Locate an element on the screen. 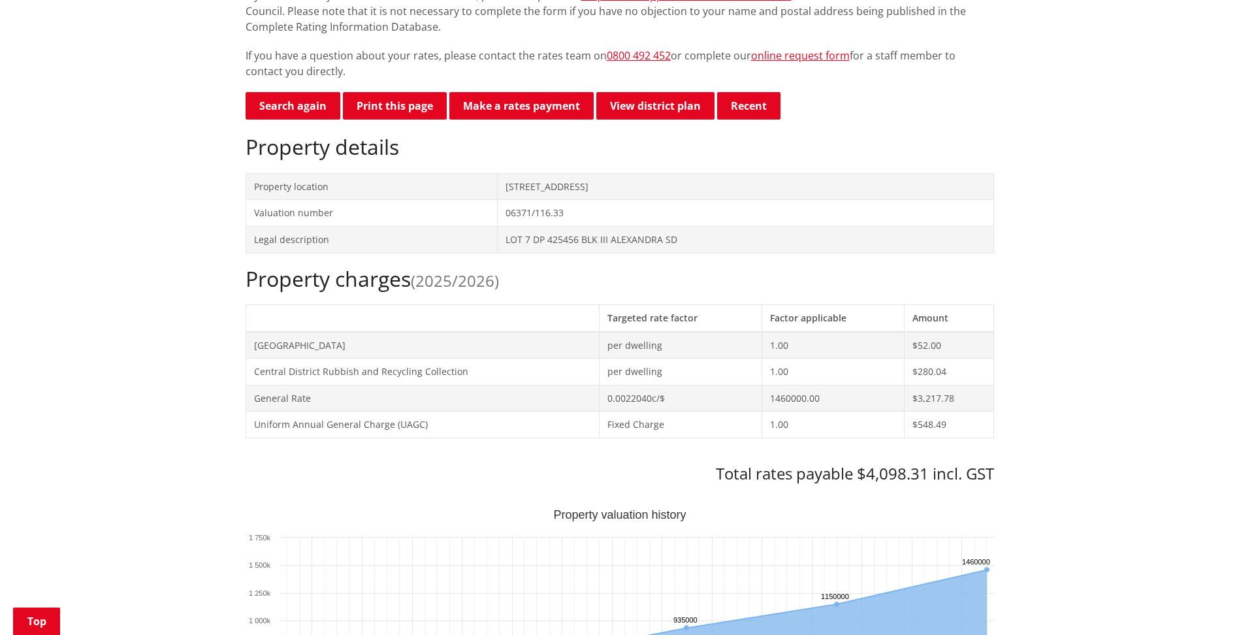  td: 1460000.00 is located at coordinates (834, 398).